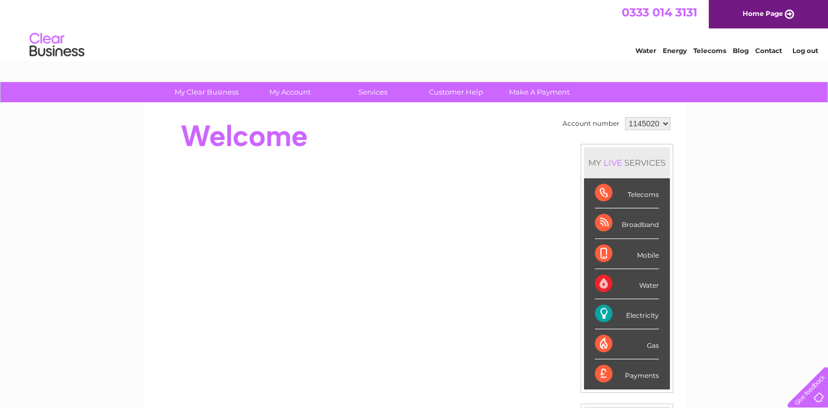 Image resolution: width=828 pixels, height=408 pixels. Describe the element at coordinates (206, 92) in the screenshot. I see `a: My Clear Business` at that location.